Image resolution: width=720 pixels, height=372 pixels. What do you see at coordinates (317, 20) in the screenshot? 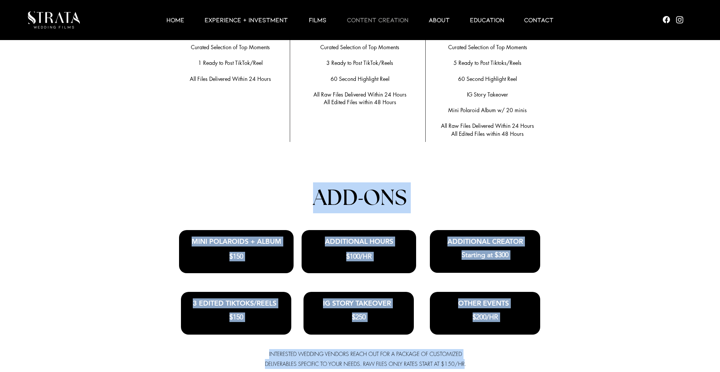
I see `a: Films` at bounding box center [317, 20].